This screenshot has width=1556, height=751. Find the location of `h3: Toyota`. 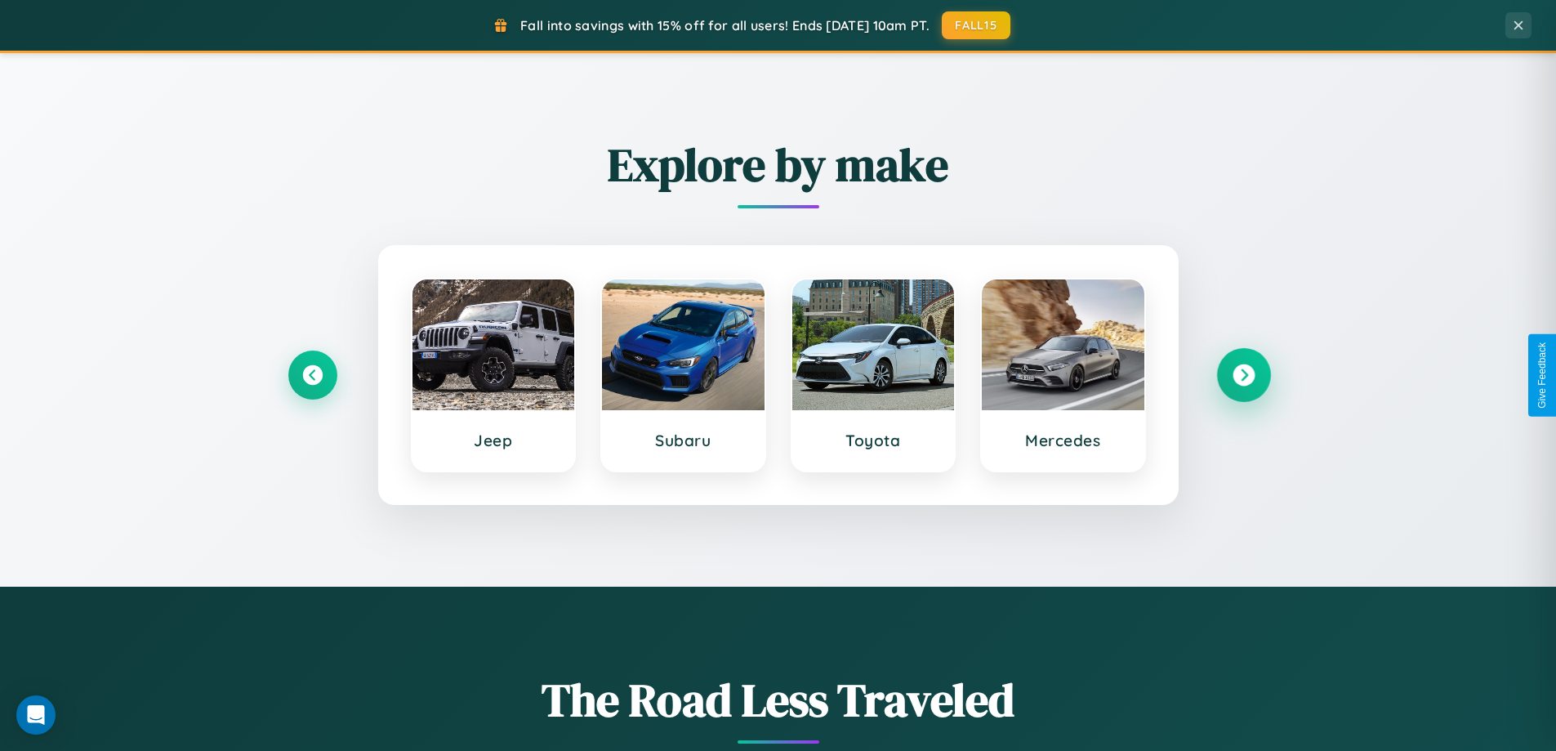

h3: Toyota is located at coordinates (873, 440).